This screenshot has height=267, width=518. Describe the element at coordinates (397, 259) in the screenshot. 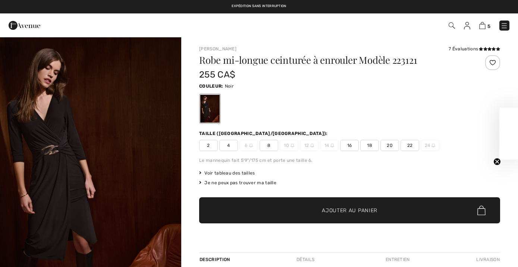

I see `div: Entretien` at that location.